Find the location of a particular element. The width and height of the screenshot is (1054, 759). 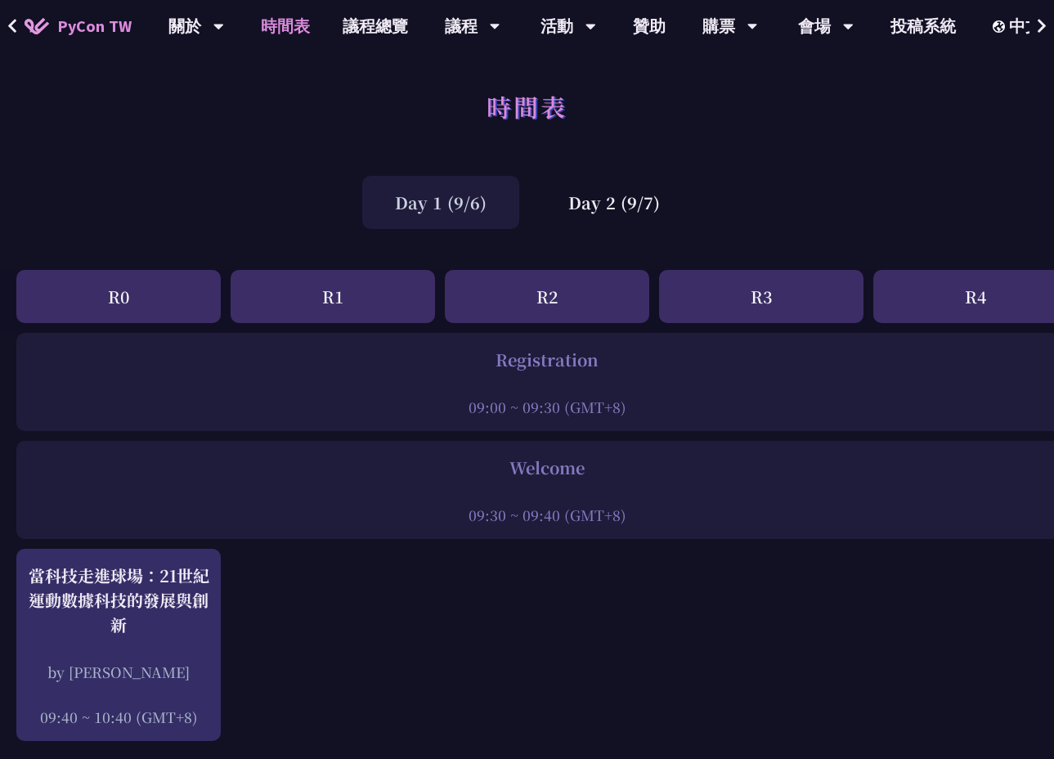

a: PyCon TW is located at coordinates (78, 26).